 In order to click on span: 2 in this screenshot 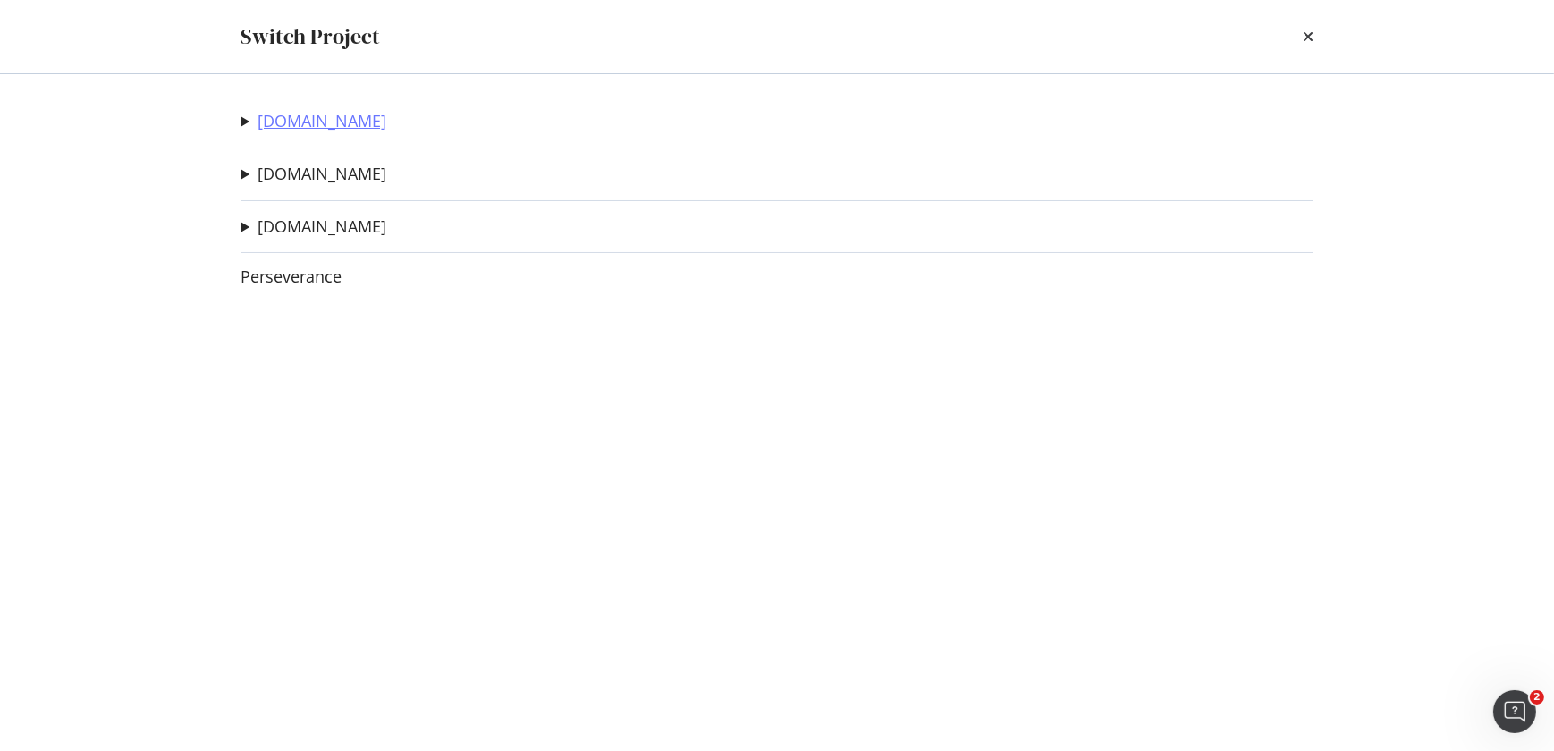, I will do `click(1537, 697)`.